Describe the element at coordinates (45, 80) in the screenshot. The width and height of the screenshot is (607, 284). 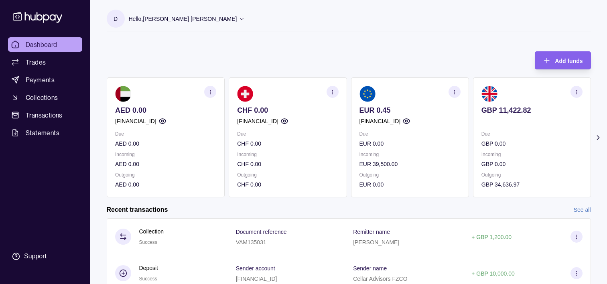
I see `a: Payments` at that location.